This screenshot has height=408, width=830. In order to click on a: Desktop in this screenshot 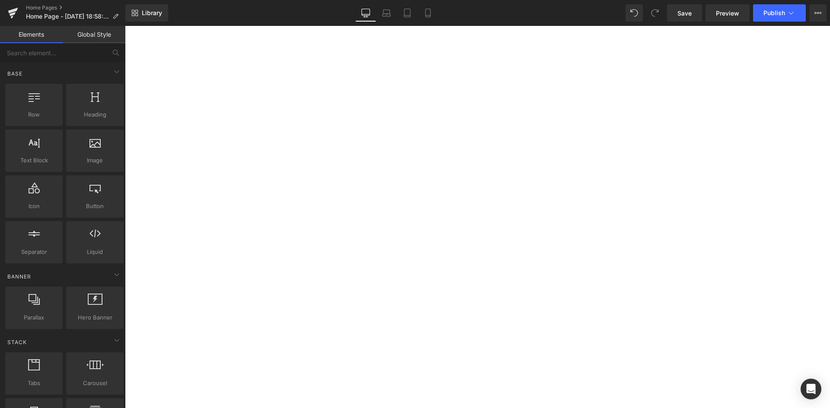, I will do `click(366, 13)`.